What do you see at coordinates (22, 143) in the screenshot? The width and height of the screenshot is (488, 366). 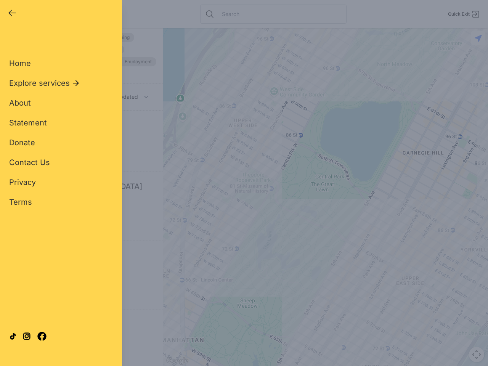 I see `a: Donate` at bounding box center [22, 143].